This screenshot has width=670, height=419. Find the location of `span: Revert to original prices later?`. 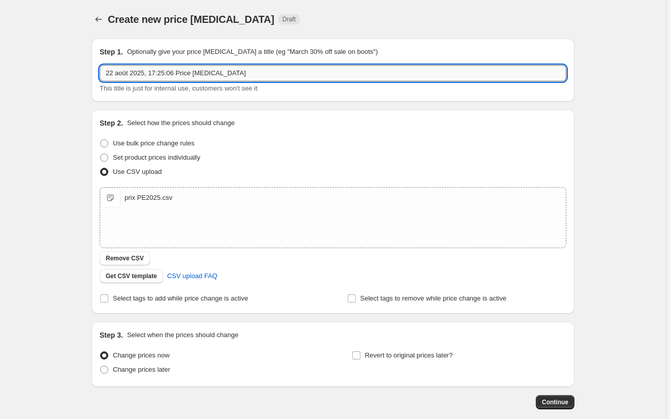

span: Revert to original prices later? is located at coordinates (409, 355).